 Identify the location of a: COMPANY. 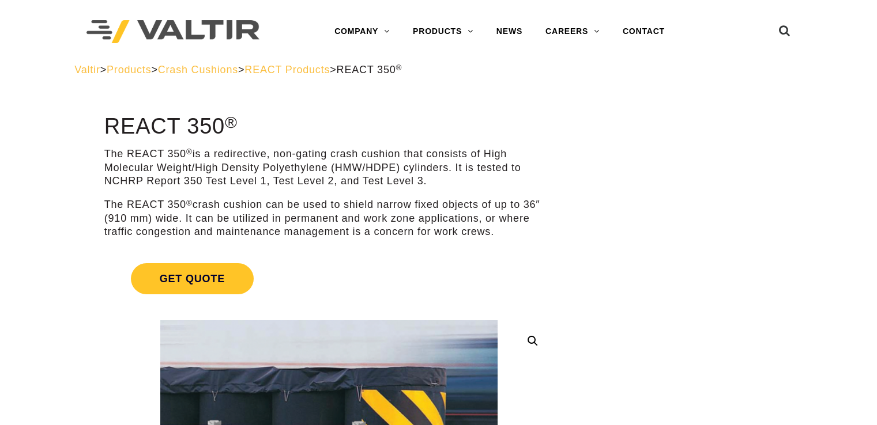
(362, 32).